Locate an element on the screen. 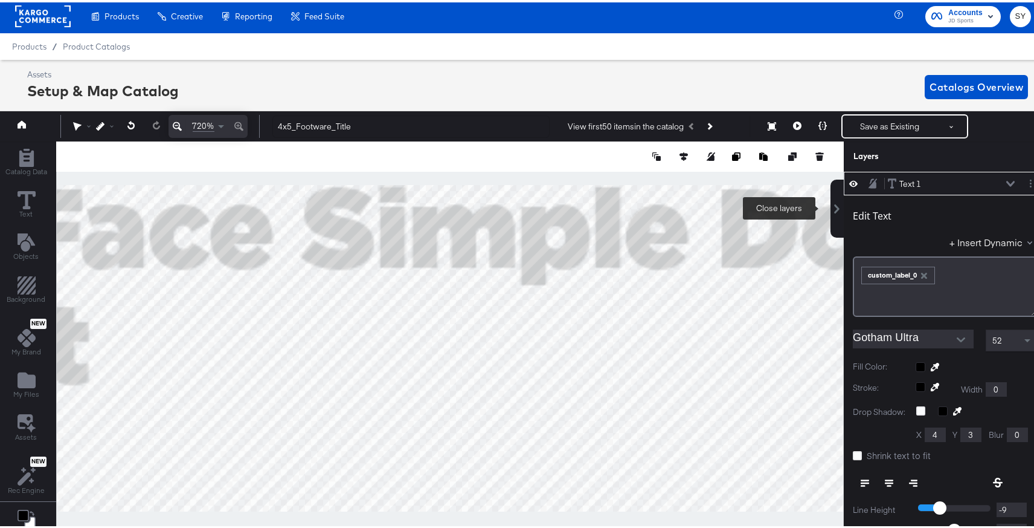  div: Layers is located at coordinates (915, 153).